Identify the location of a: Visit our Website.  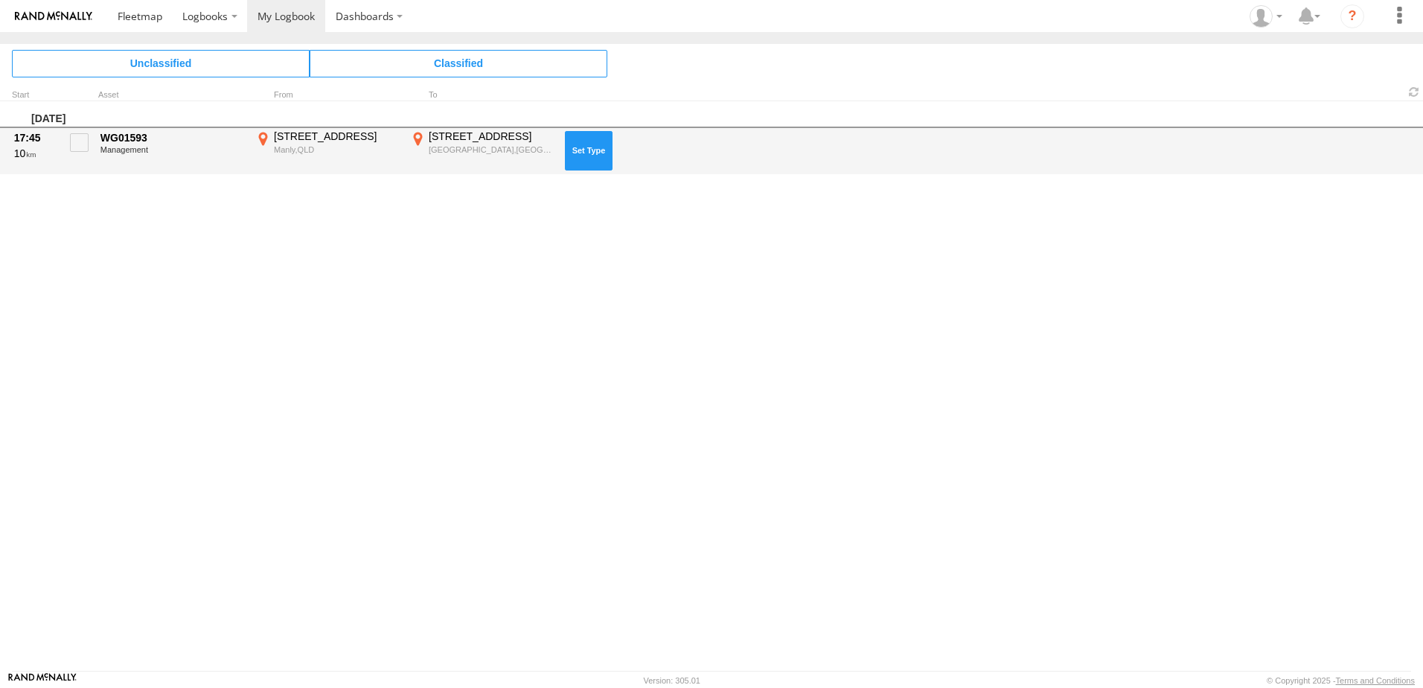
(42, 680).